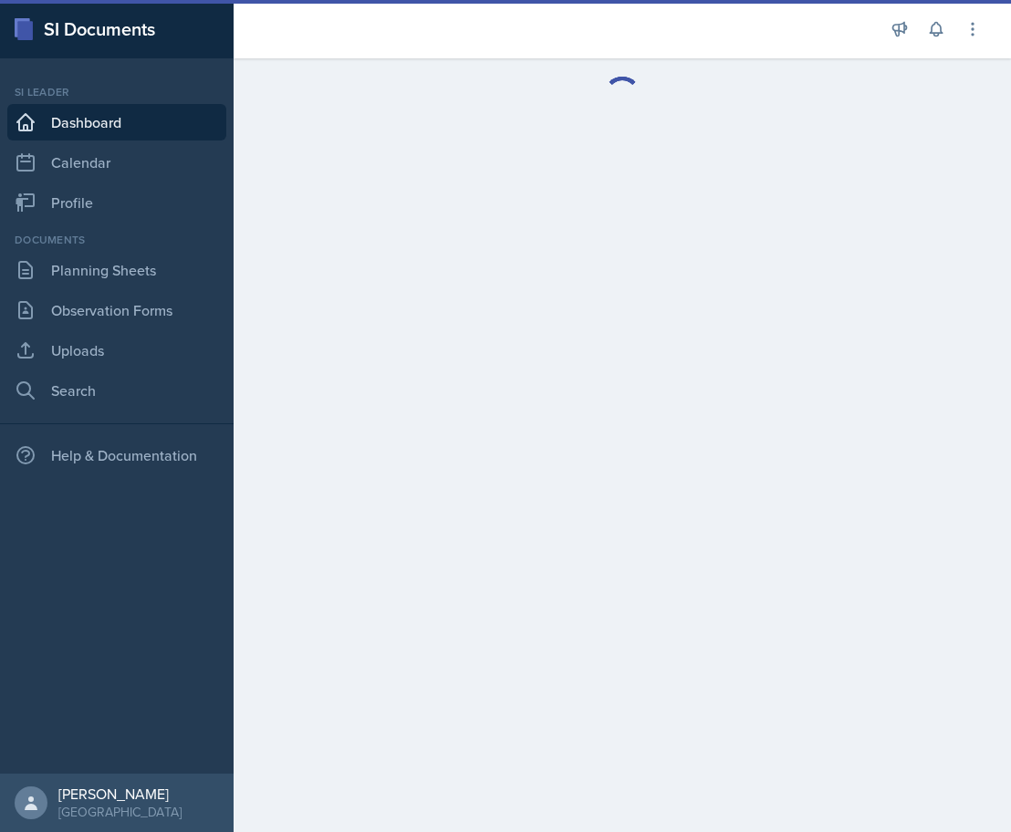 This screenshot has width=1011, height=832. Describe the element at coordinates (117, 270) in the screenshot. I see `a: Planning Sheets` at that location.